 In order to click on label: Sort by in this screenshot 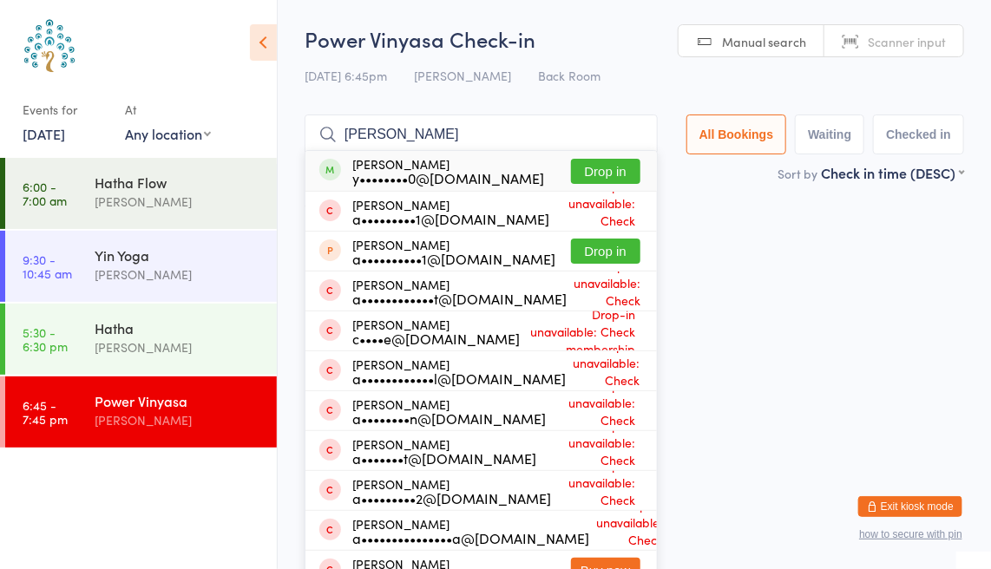, I will do `click(798, 174)`.